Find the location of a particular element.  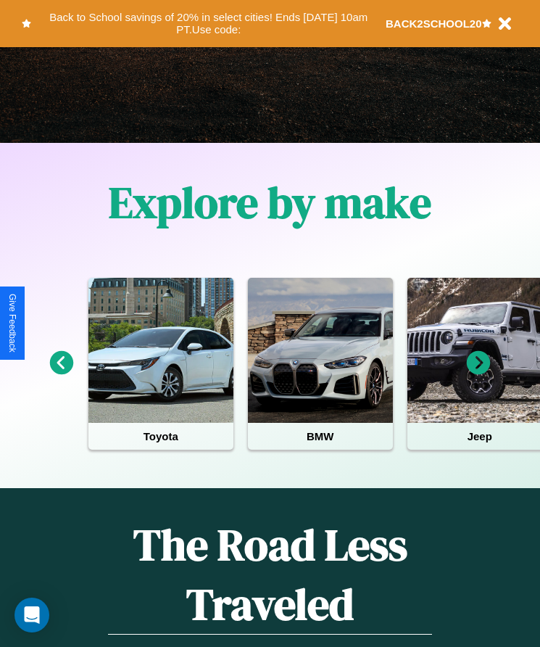

div: Open Intercom Messenger is located at coordinates (32, 615).